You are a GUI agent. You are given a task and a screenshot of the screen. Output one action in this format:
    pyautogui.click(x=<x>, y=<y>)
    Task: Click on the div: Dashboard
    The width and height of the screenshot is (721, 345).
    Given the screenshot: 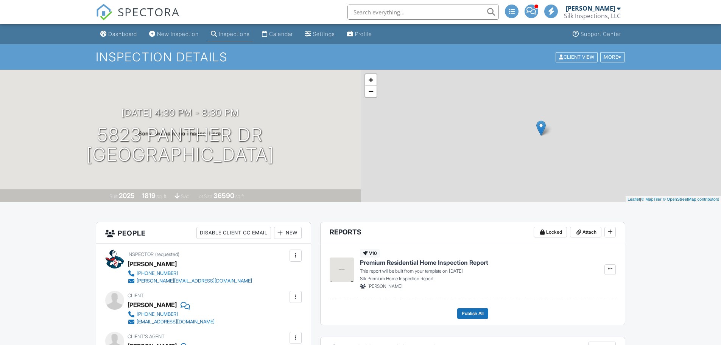 What is the action you would take?
    pyautogui.click(x=123, y=34)
    